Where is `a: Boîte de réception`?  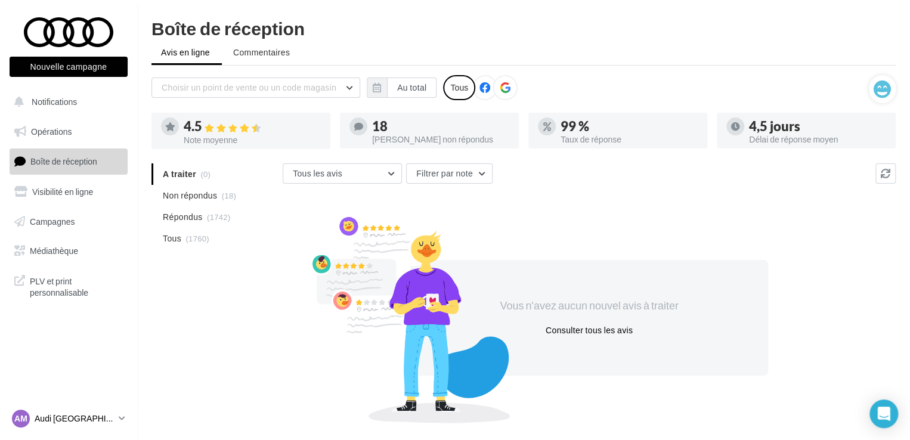 a: Boîte de réception is located at coordinates (69, 161).